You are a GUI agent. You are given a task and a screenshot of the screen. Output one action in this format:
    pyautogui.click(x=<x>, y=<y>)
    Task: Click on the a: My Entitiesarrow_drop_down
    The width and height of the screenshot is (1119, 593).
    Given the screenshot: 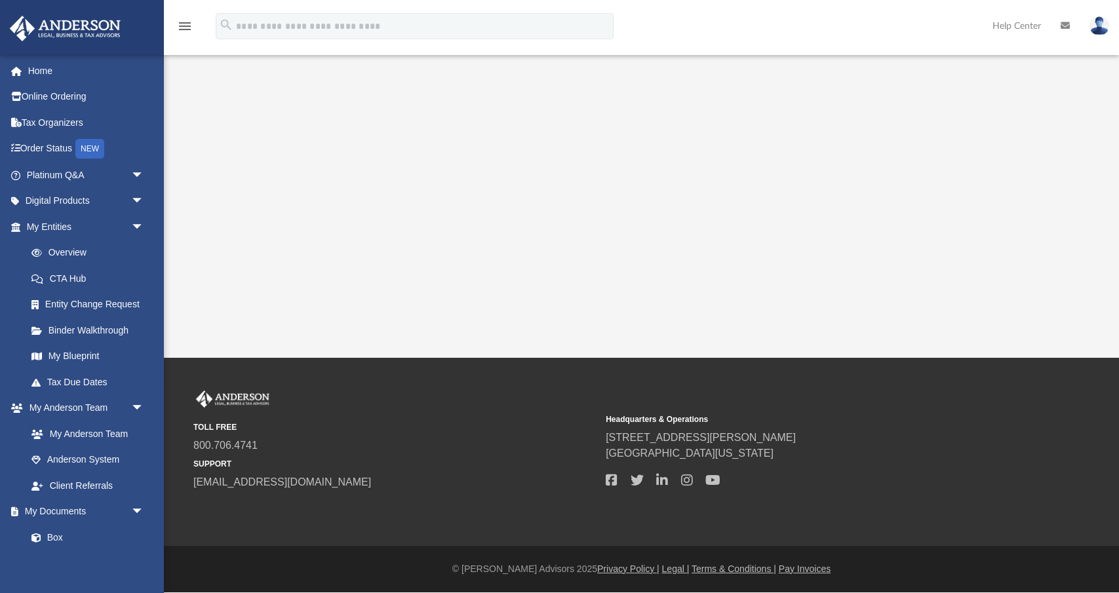 What is the action you would take?
    pyautogui.click(x=87, y=227)
    